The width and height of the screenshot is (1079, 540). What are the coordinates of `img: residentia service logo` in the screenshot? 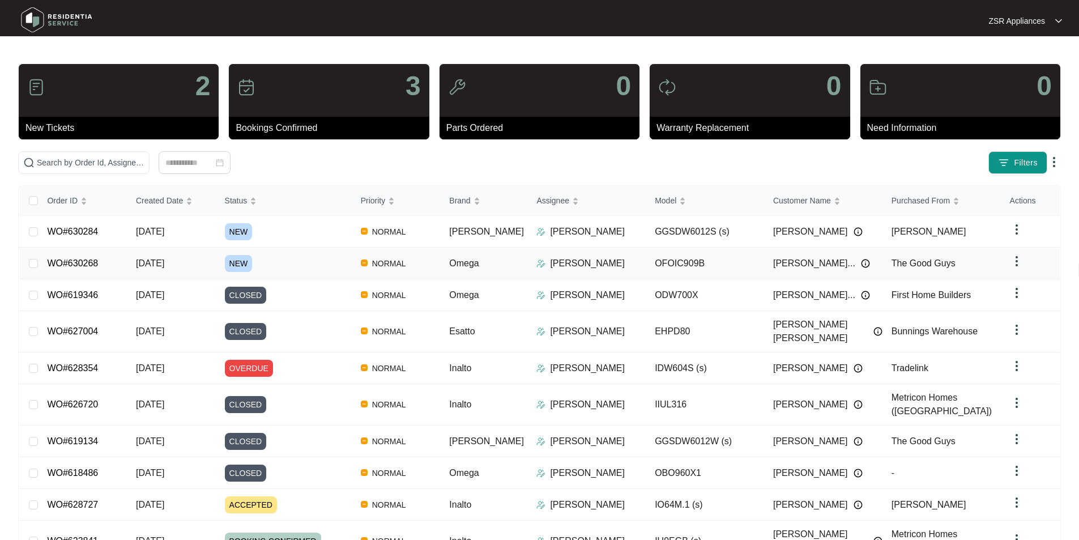 It's located at (57, 20).